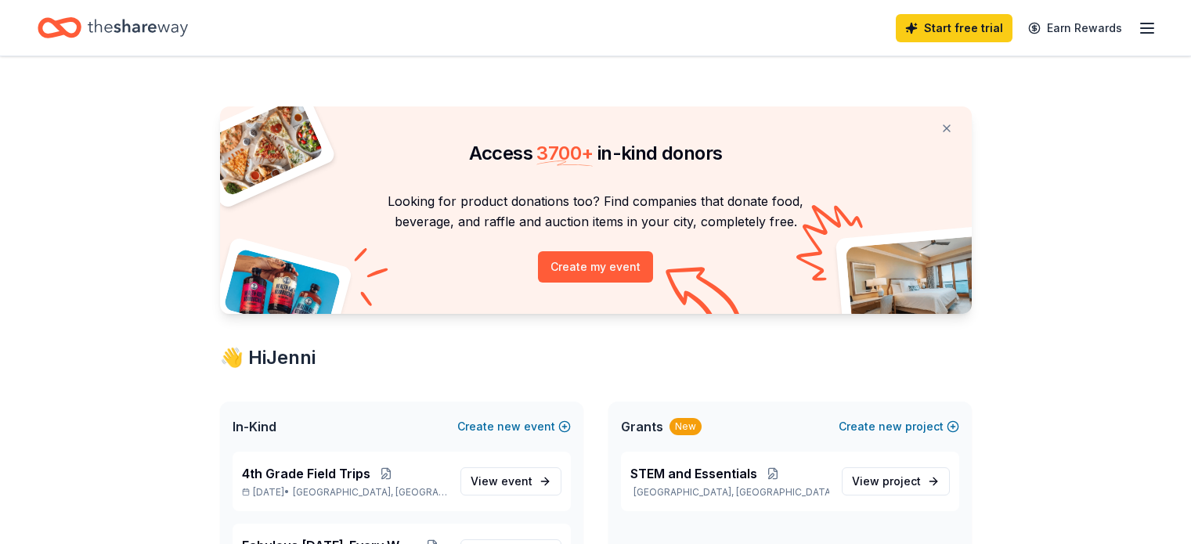  What do you see at coordinates (596, 358) in the screenshot?
I see `div: 👋 Hi Jenni` at bounding box center [596, 358].